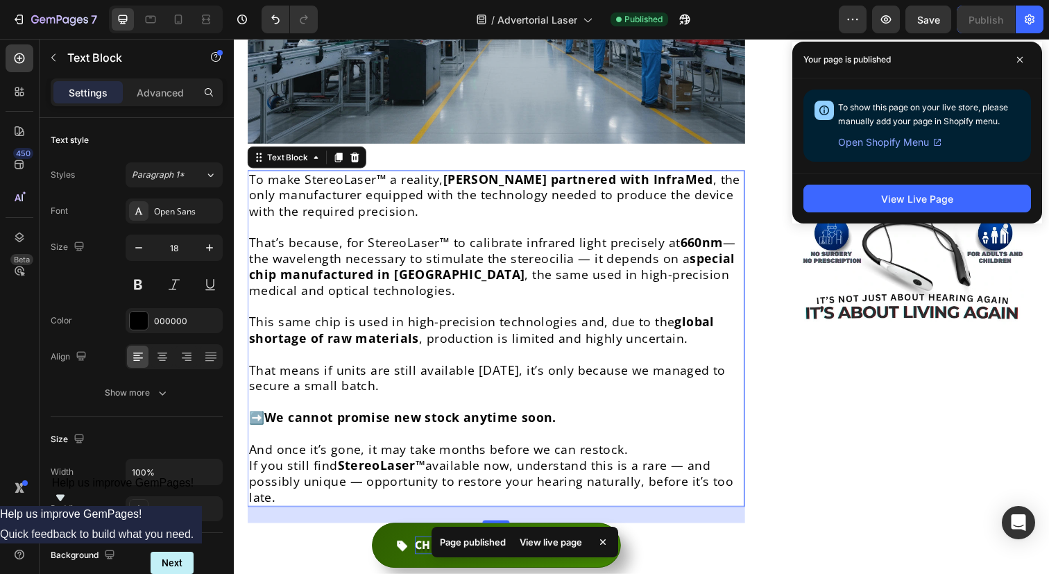 This screenshot has height=574, width=1049. What do you see at coordinates (726, 52) in the screenshot?
I see `span: 9.697 + Reviews!` at bounding box center [726, 52].